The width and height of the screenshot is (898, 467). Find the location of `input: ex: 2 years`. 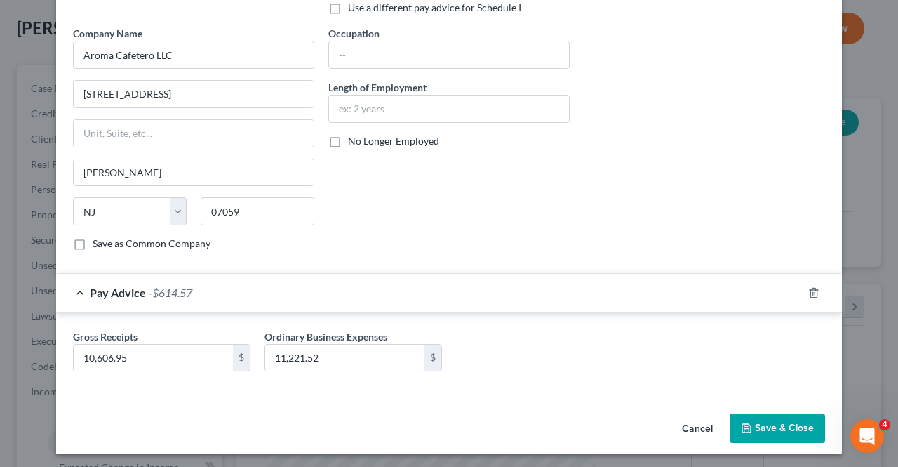

input: ex: 2 years is located at coordinates (449, 109).